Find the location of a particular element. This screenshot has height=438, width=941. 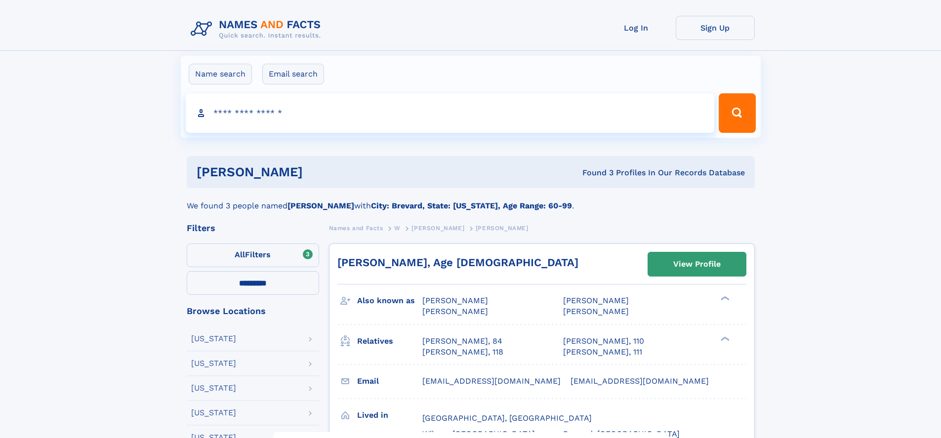

a: Names and Facts is located at coordinates (356, 228).